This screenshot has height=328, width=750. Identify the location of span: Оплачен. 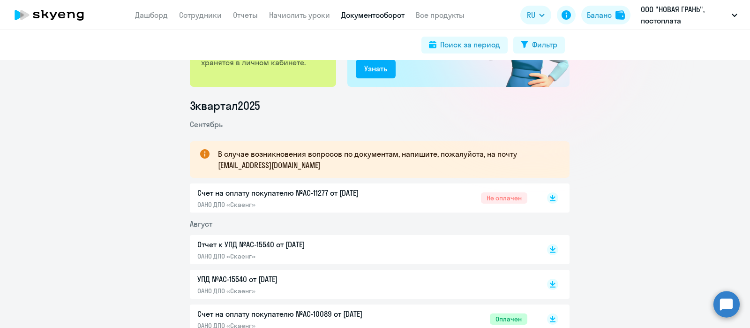
(509, 319).